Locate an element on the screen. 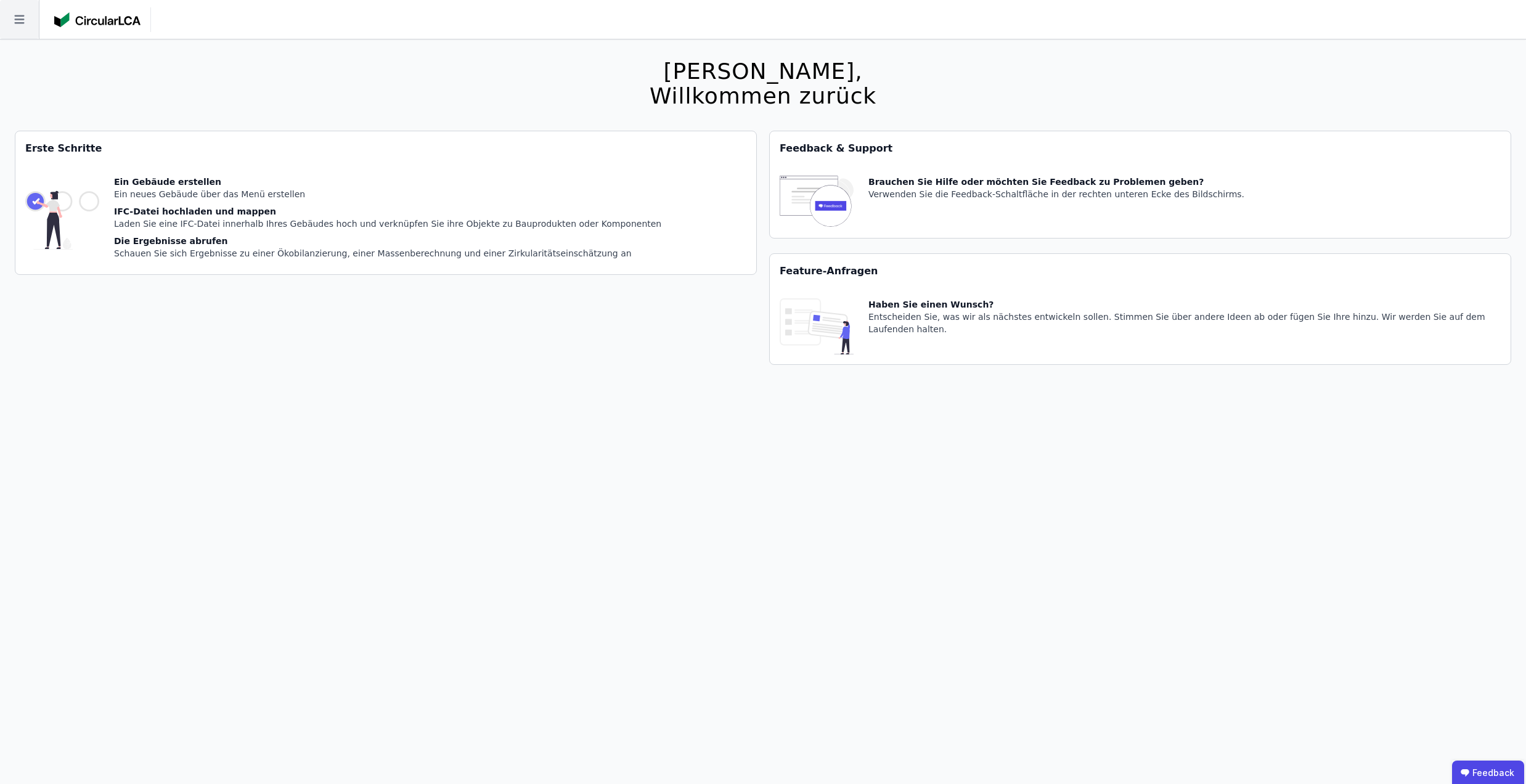  div: IFC-Datei hochladen und mappen is located at coordinates (388, 211).